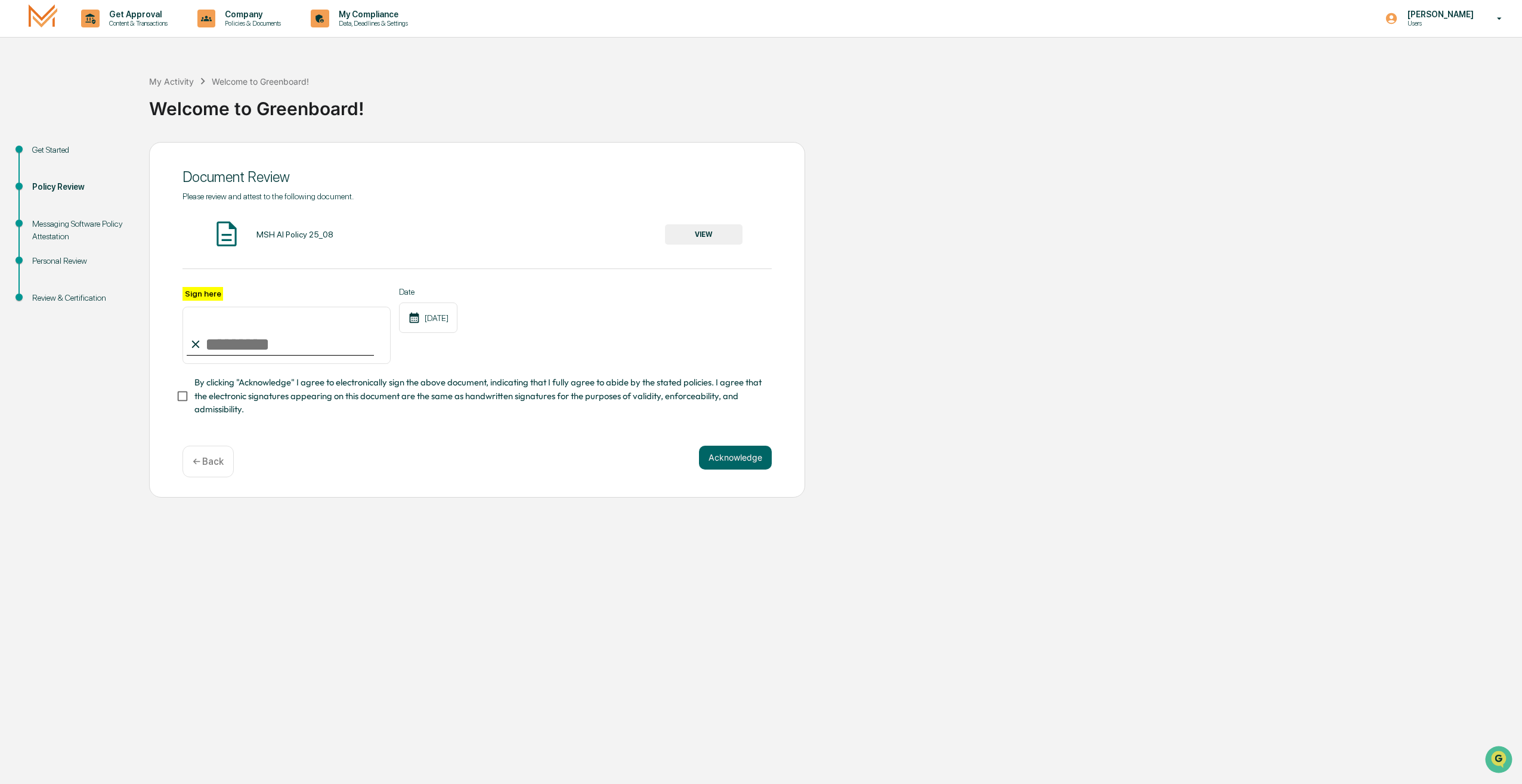 The height and width of the screenshot is (784, 1522). What do you see at coordinates (43, 18) in the screenshot?
I see `img: logo` at bounding box center [43, 18].